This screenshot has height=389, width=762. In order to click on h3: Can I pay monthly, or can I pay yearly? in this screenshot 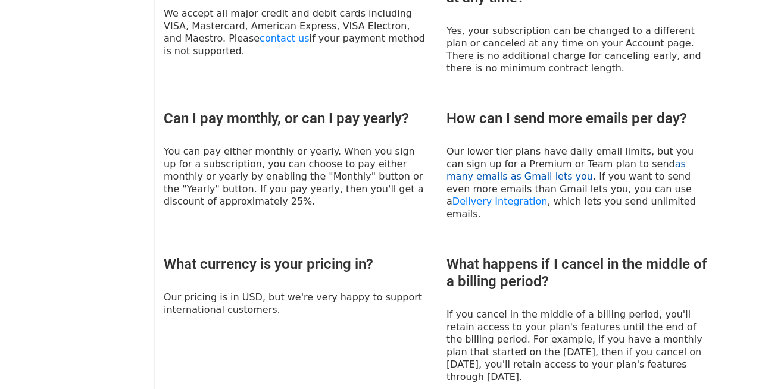, I will do `click(296, 119)`.